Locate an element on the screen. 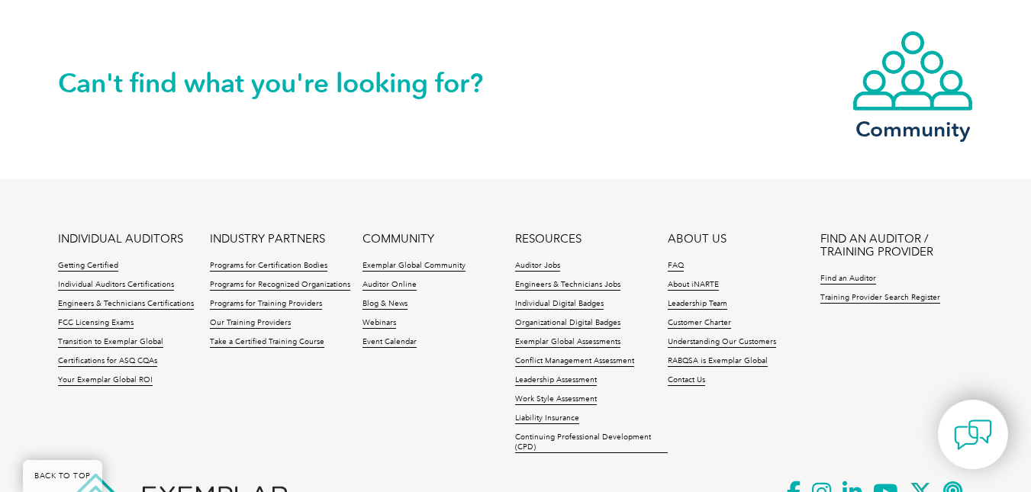  a: Conflict Management Assessment is located at coordinates (575, 362).